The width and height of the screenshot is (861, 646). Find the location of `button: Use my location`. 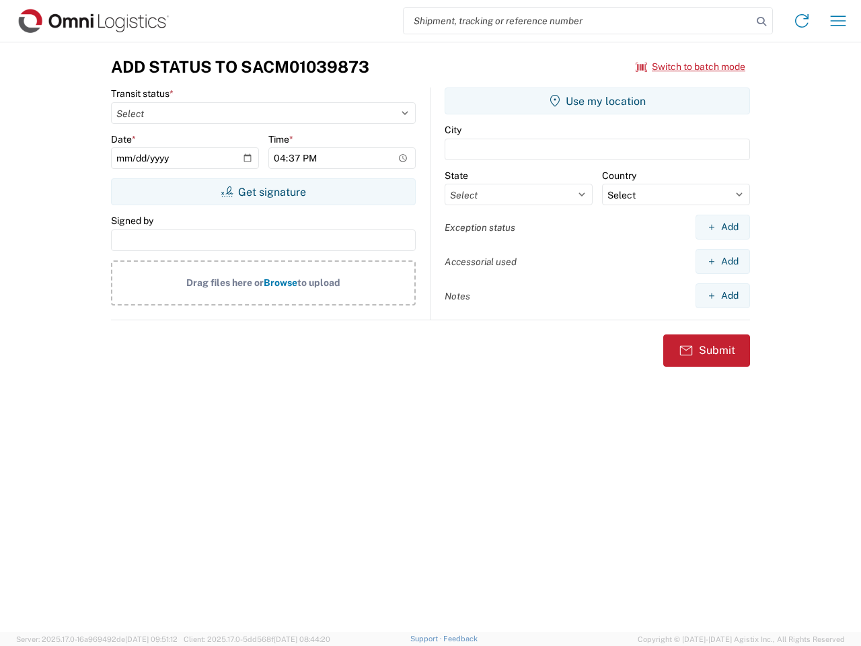

button: Use my location is located at coordinates (598, 101).